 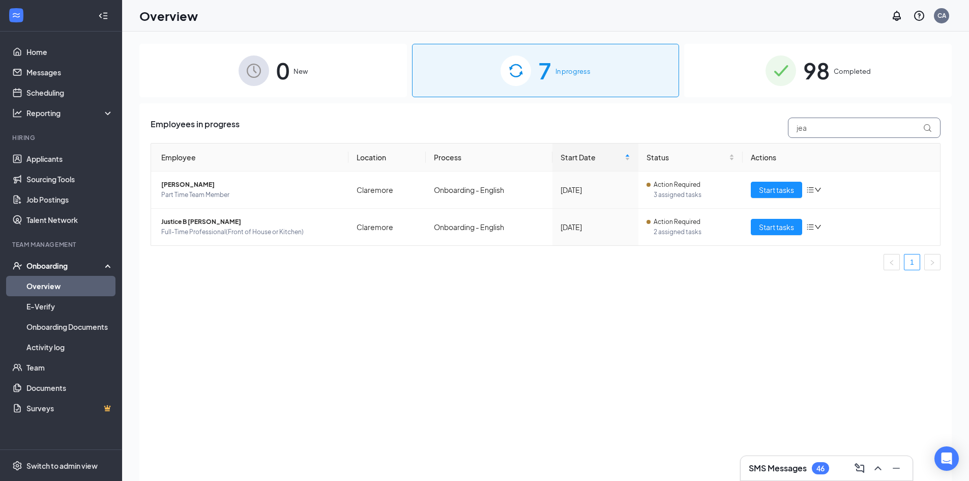 I want to click on div: Onboarding, so click(x=66, y=266).